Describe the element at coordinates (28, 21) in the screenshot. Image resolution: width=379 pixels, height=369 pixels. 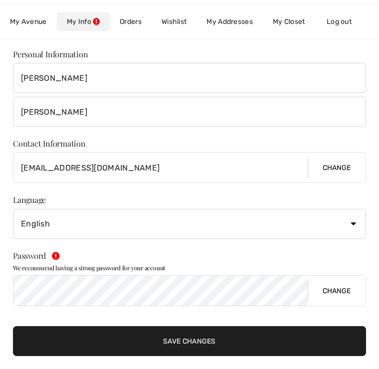
I see `span: My Avenue` at that location.